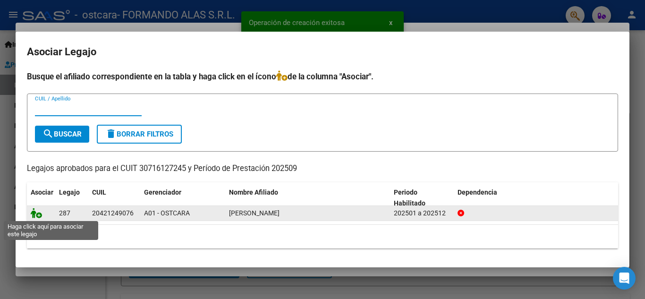 This screenshot has height=299, width=645. I want to click on mat-icon: search, so click(48, 134).